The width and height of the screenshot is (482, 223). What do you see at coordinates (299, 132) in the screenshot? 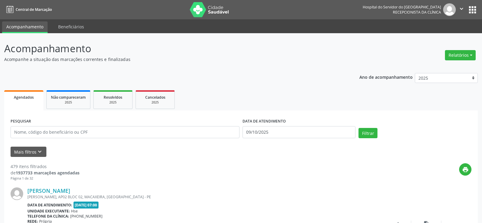
I see `input: Selecione um intervalo` at bounding box center [299, 132].